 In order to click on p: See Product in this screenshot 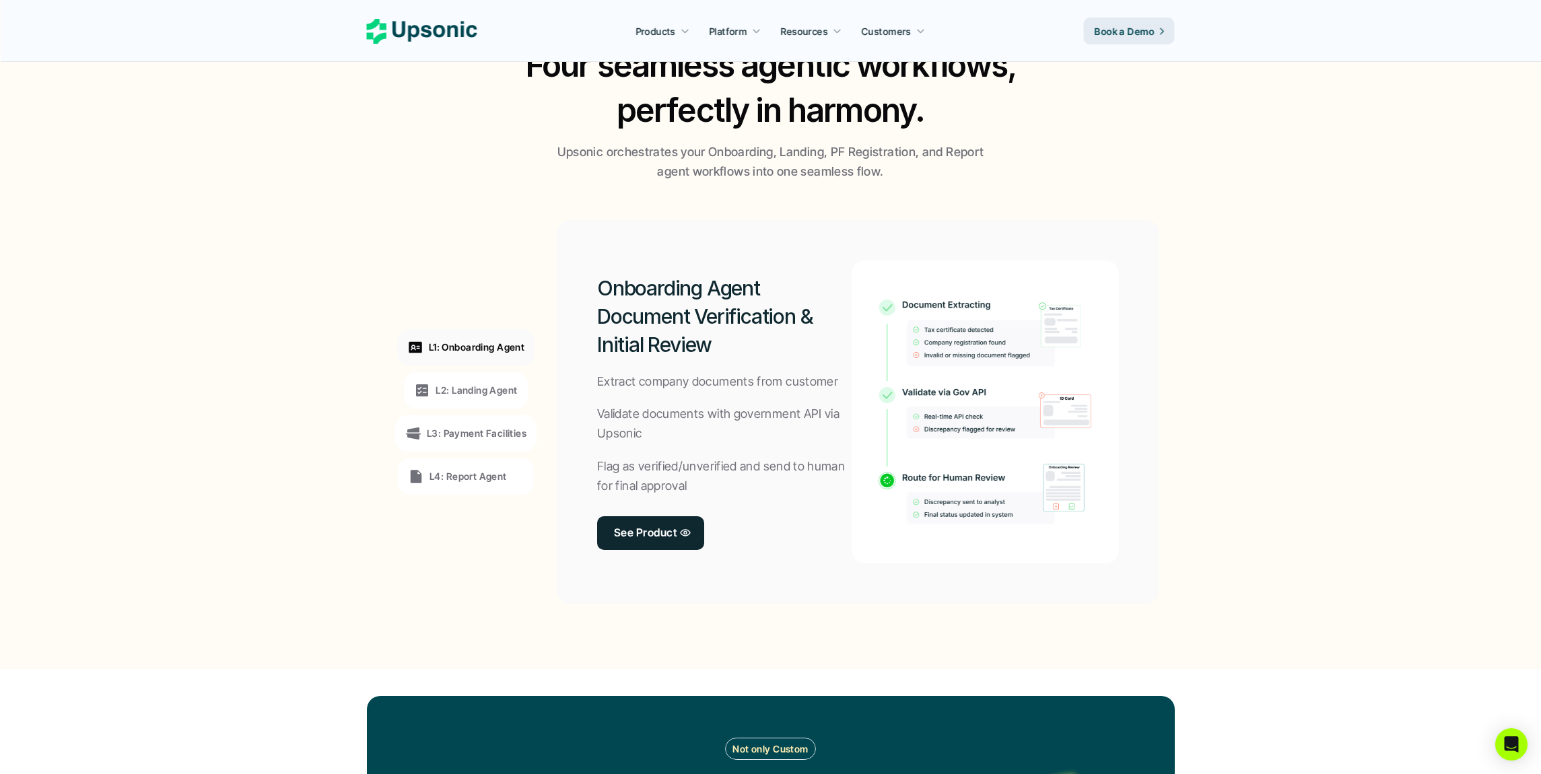, I will do `click(645, 532)`.